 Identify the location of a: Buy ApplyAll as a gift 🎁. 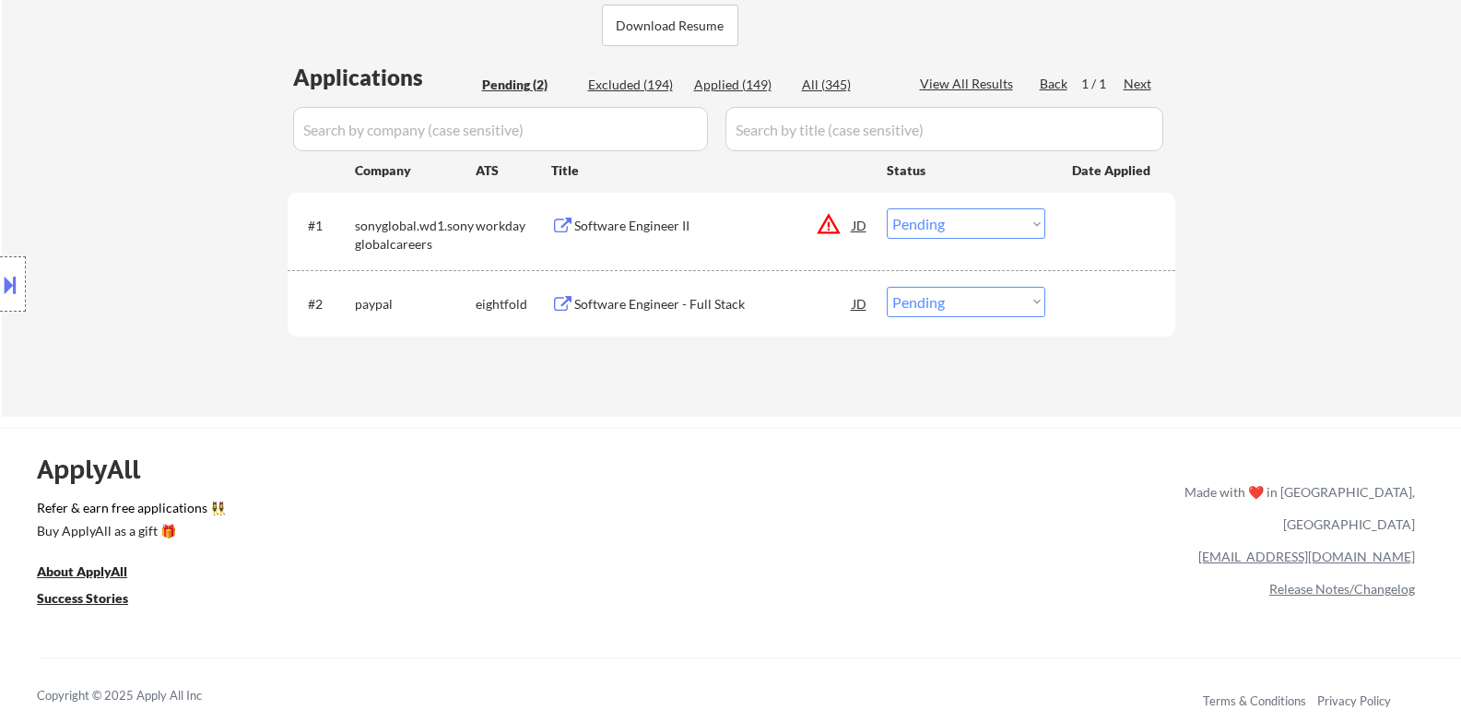
(129, 532).